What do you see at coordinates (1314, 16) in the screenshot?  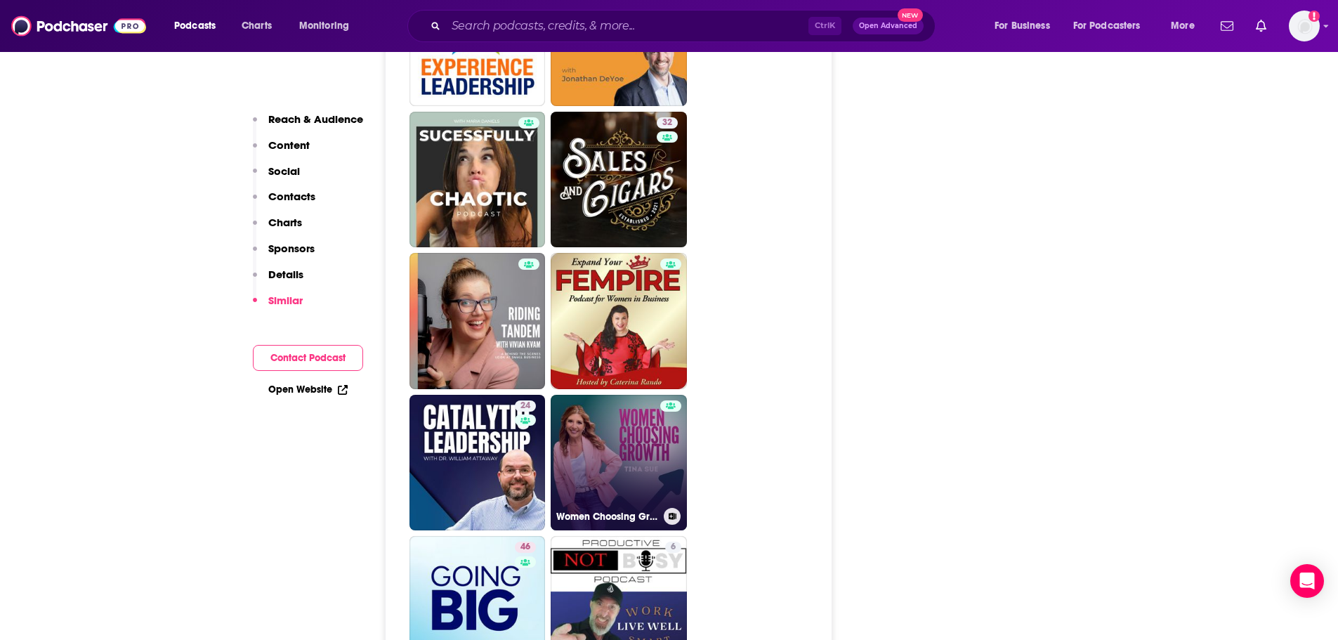 I see `svg: Add a profile image` at bounding box center [1314, 16].